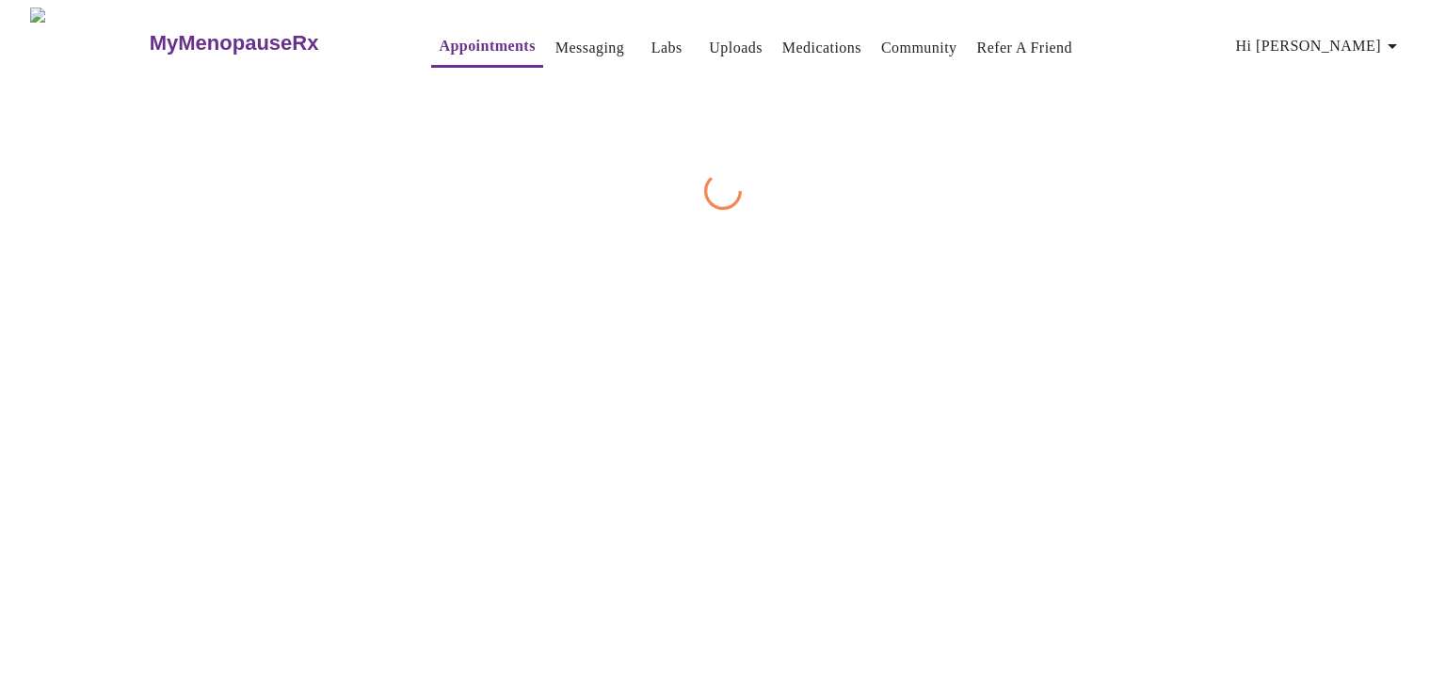 This screenshot has width=1446, height=687. I want to click on a: Appointments, so click(487, 46).